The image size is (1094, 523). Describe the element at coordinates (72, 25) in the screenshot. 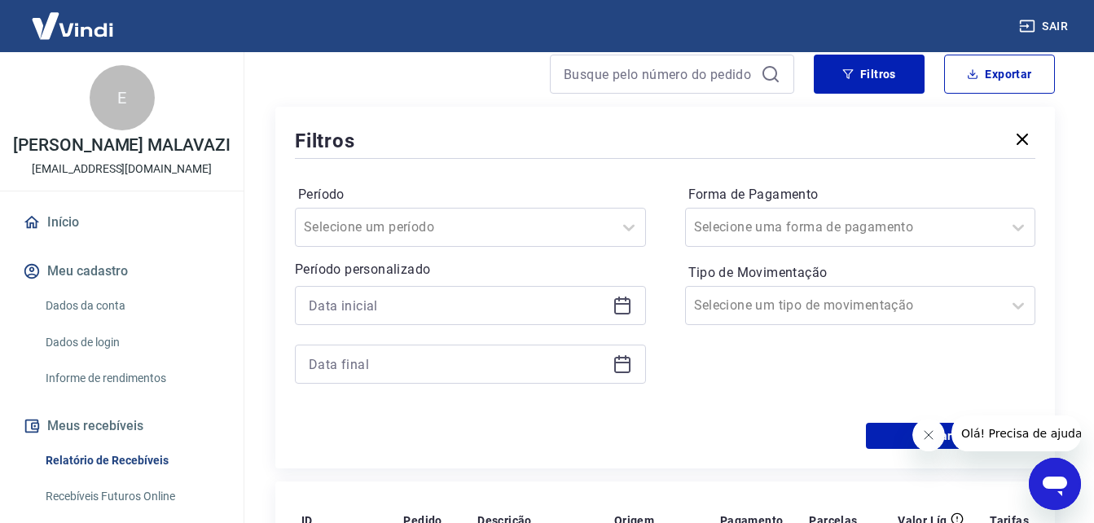

I see `img: Vindi` at that location.